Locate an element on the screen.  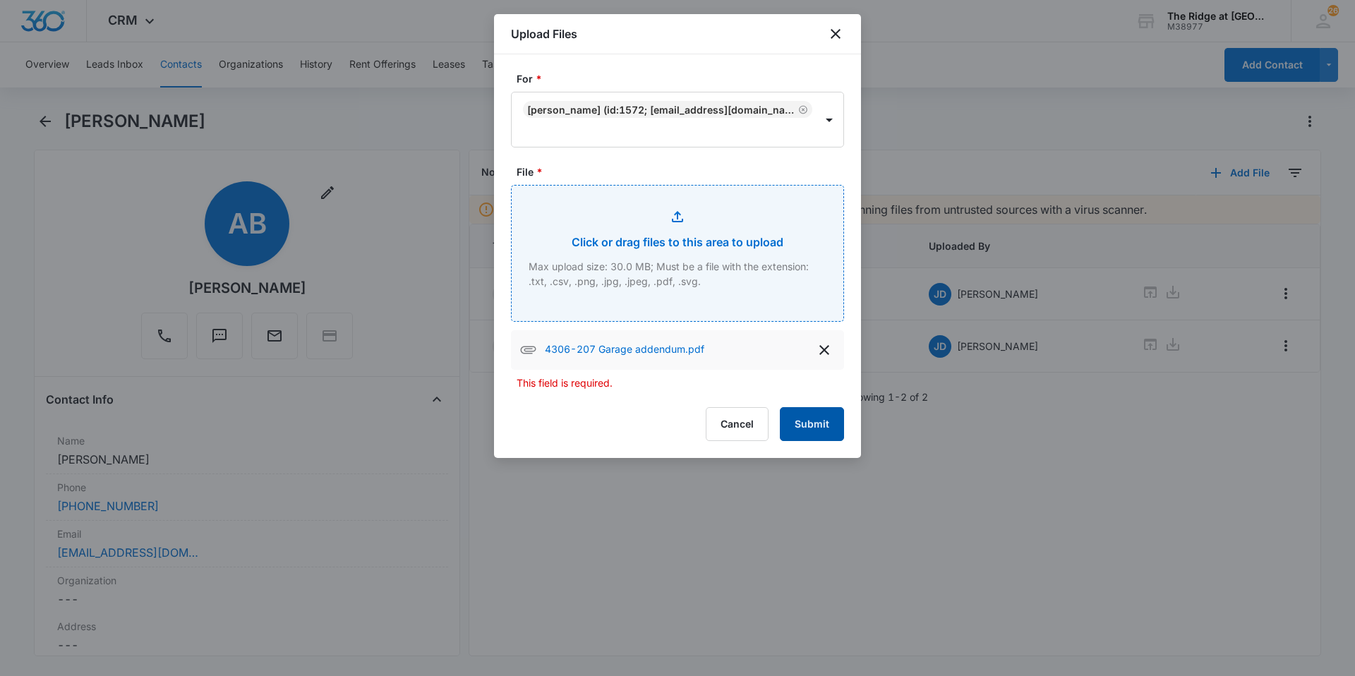
p: 4306-207 Garage addendum.pdf is located at coordinates (624, 350).